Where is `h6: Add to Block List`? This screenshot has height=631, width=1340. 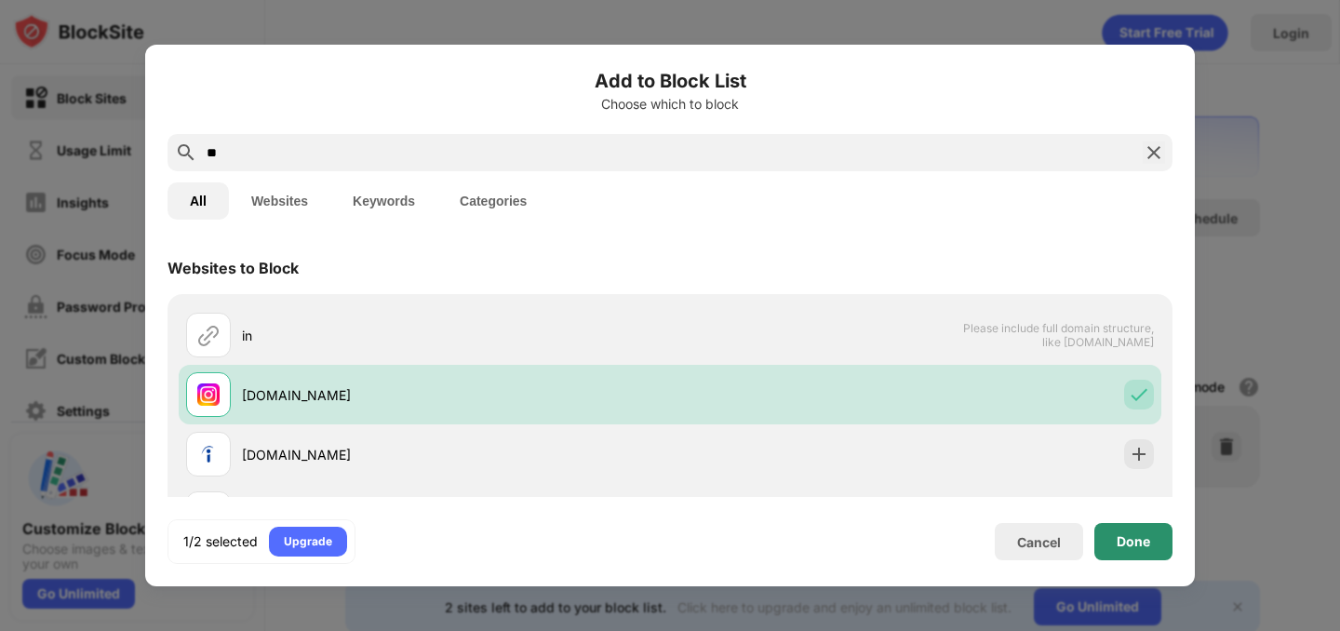 h6: Add to Block List is located at coordinates (670, 81).